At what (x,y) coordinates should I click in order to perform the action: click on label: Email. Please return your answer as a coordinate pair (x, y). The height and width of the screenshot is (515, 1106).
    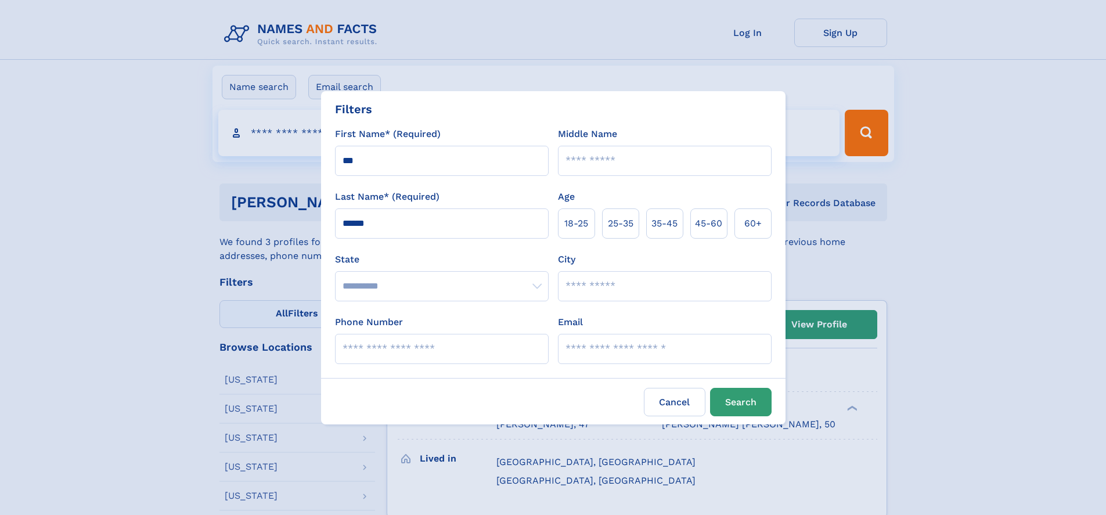
    Looking at the image, I should click on (570, 322).